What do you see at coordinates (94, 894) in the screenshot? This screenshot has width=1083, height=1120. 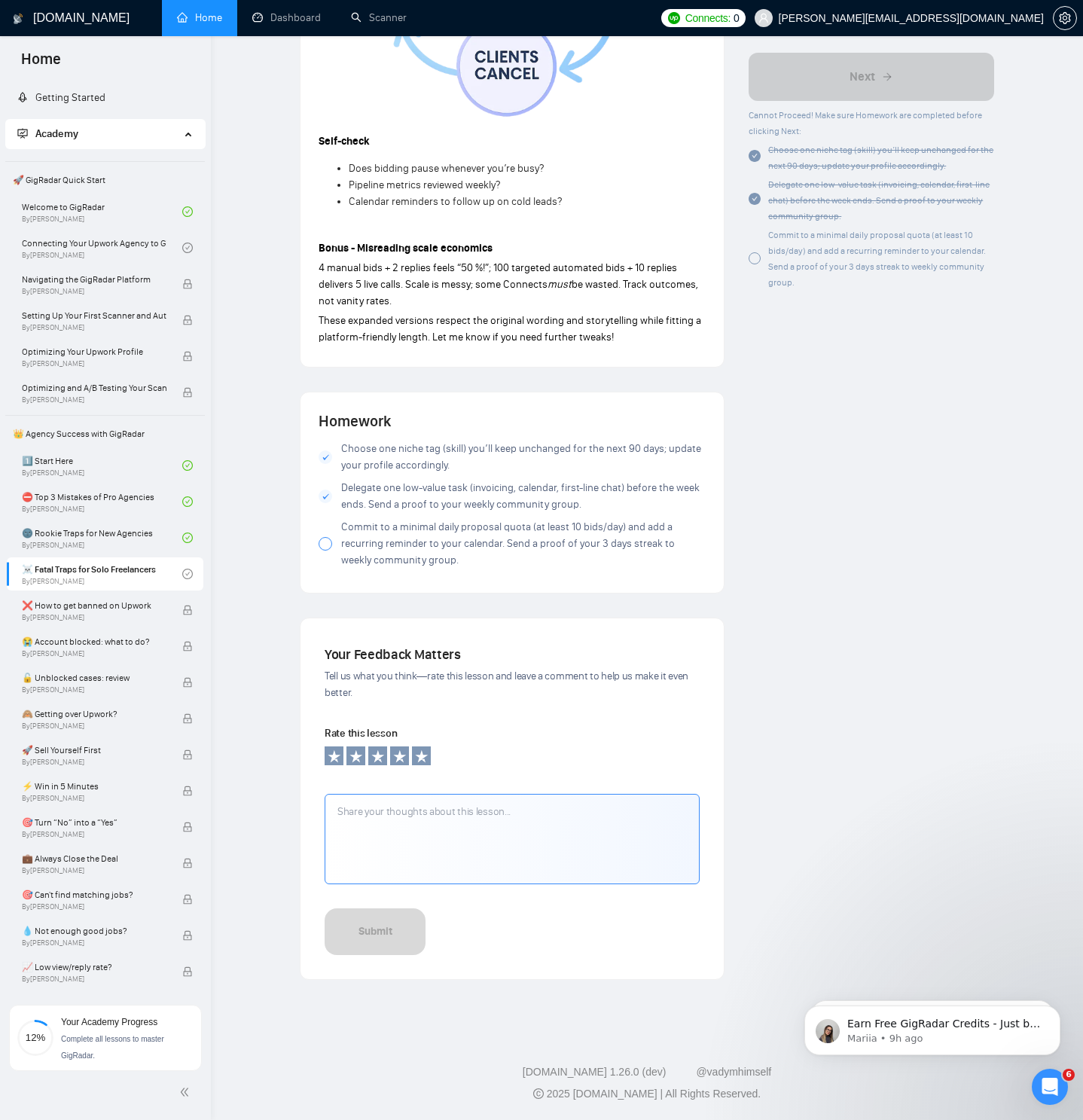 I see `span: 🎯 Can't find matching jobs?` at bounding box center [94, 894].